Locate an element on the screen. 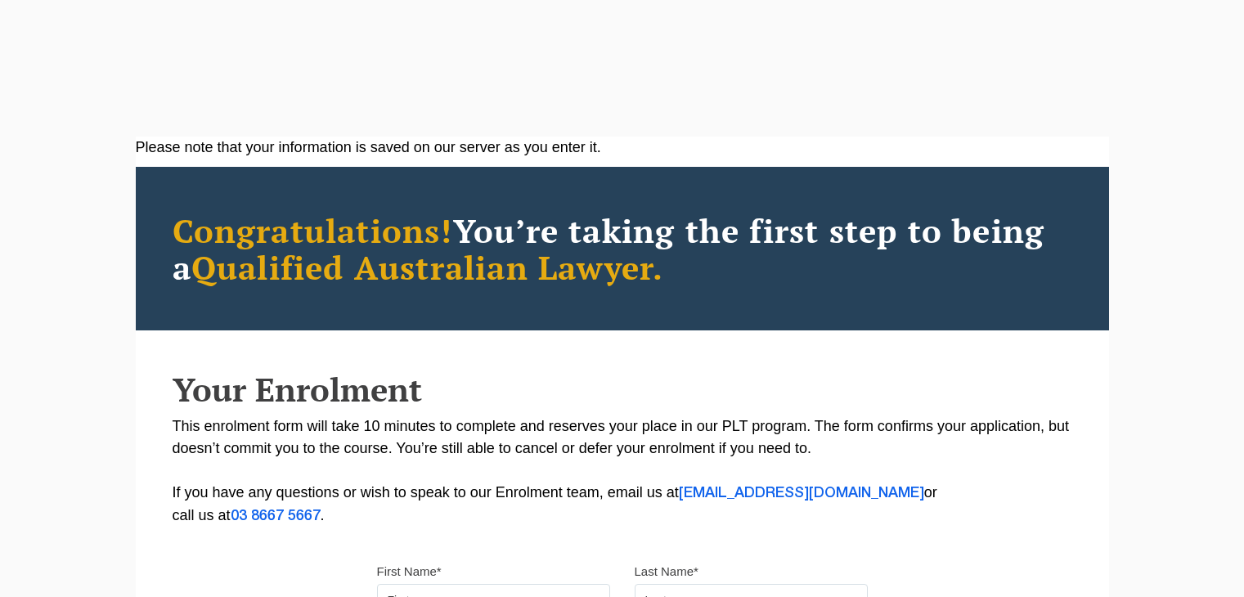 Image resolution: width=1244 pixels, height=597 pixels. label: Last Name* is located at coordinates (666, 572).